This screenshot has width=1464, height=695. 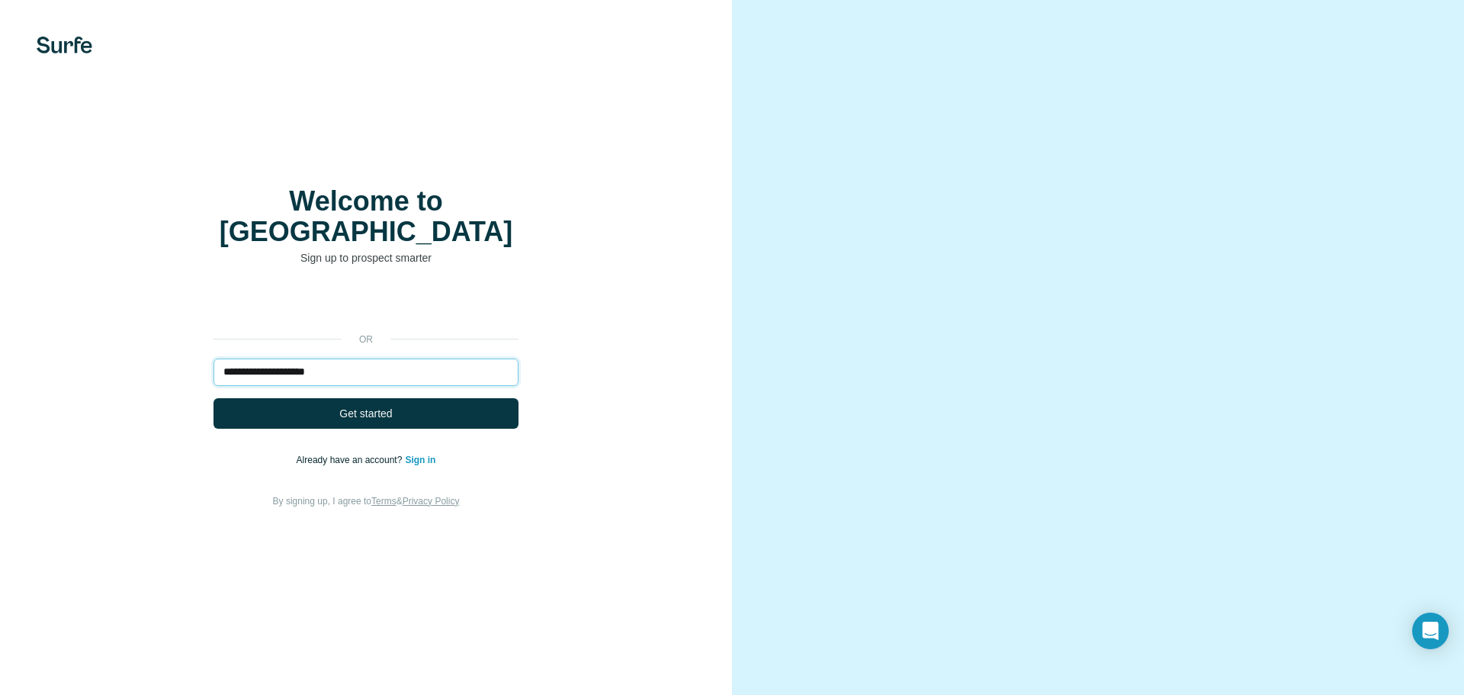 I want to click on div: Open Intercom Messenger, so click(x=1431, y=631).